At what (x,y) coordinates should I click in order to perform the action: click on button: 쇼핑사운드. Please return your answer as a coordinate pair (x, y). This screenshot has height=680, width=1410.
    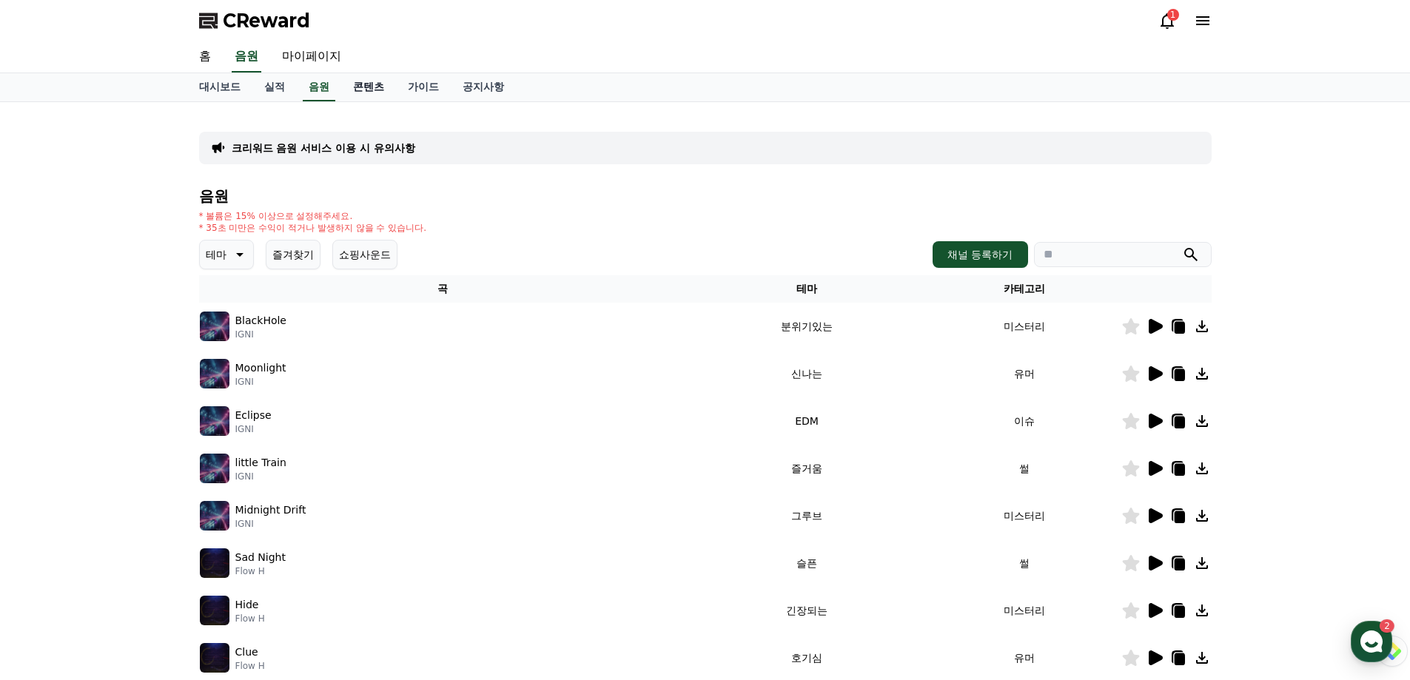
    Looking at the image, I should click on (365, 255).